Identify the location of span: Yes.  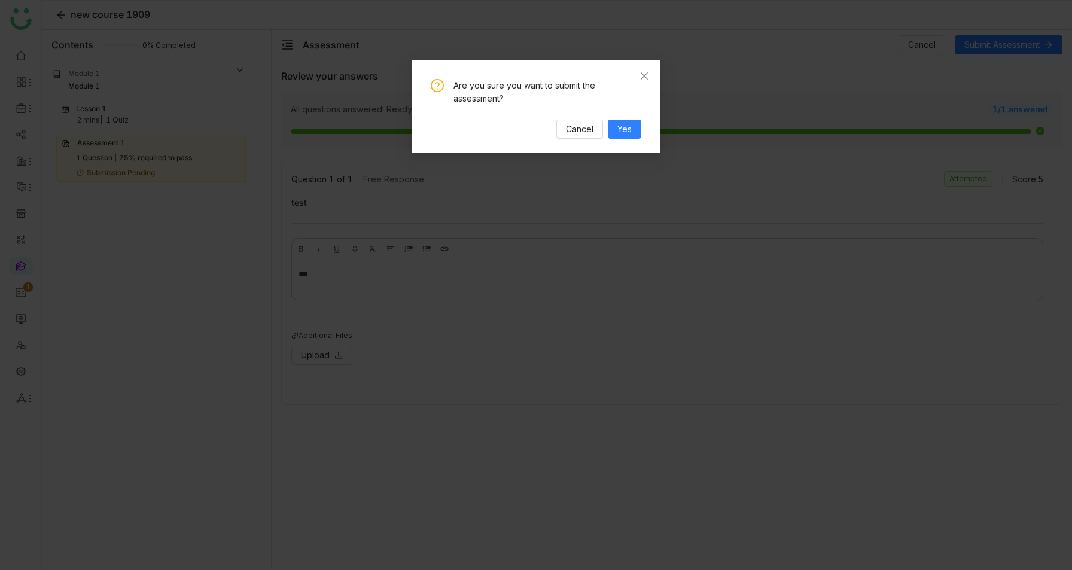
(624, 129).